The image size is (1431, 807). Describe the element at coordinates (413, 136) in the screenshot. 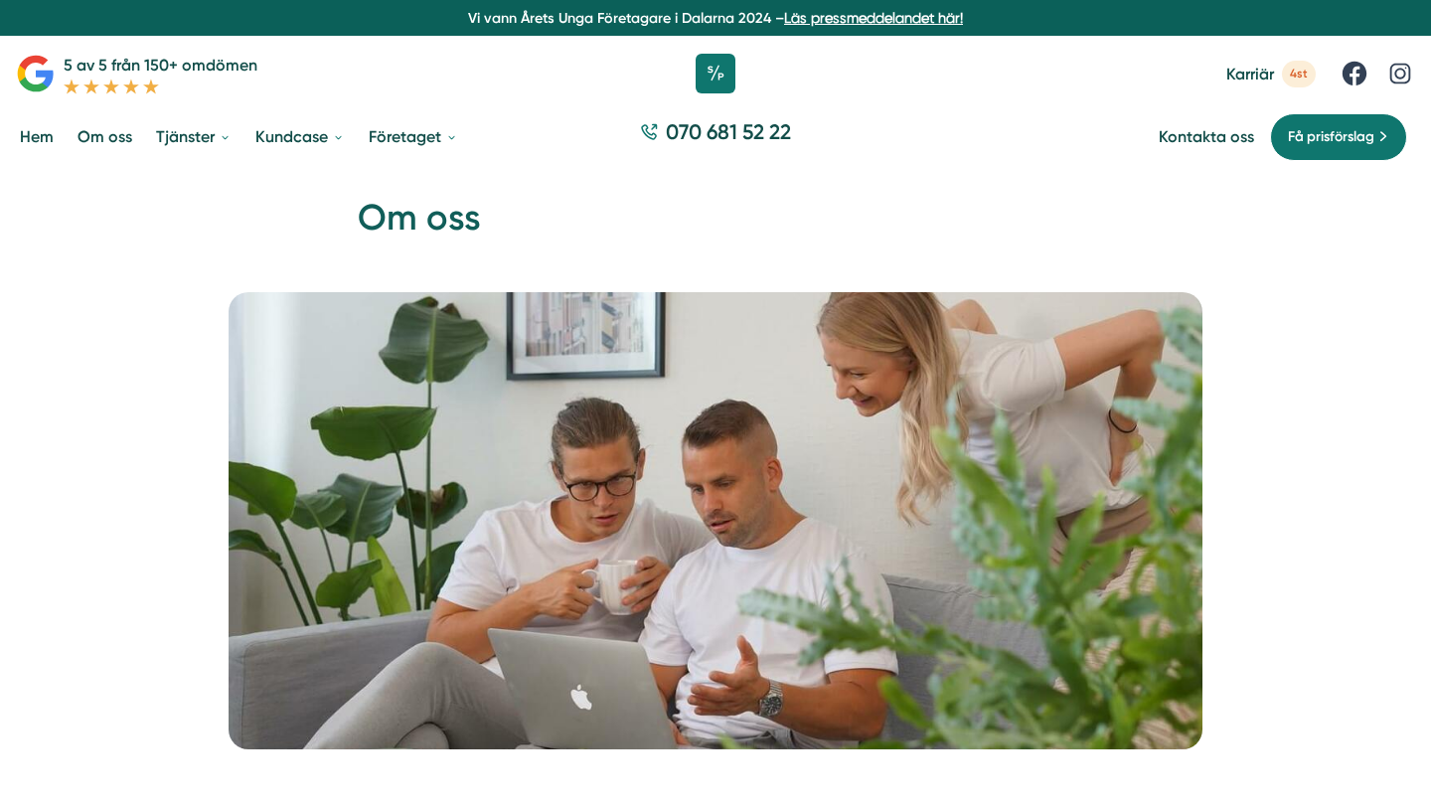

I see `a: Företaget` at that location.